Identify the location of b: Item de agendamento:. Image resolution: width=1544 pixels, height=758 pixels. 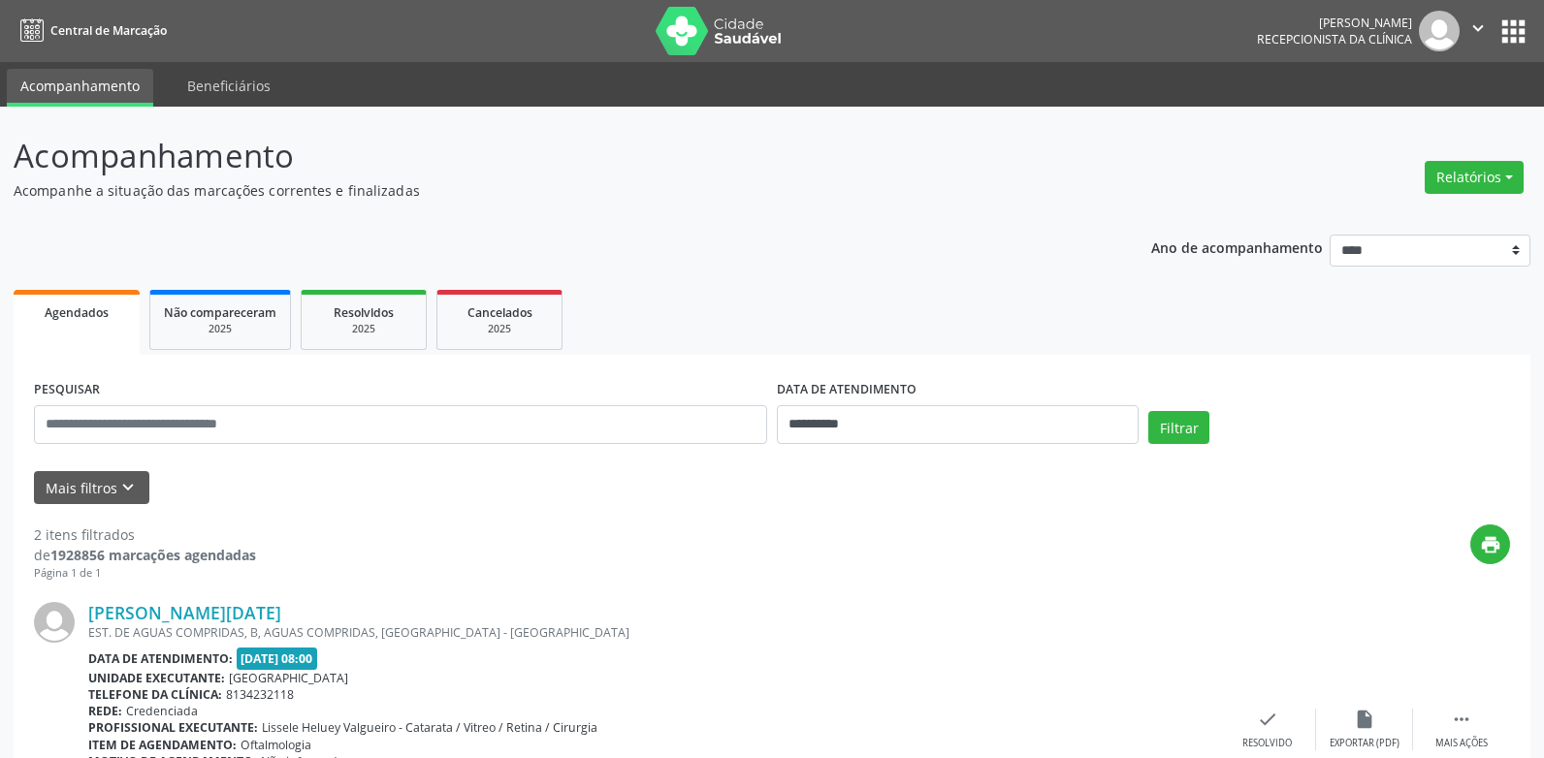
(162, 745).